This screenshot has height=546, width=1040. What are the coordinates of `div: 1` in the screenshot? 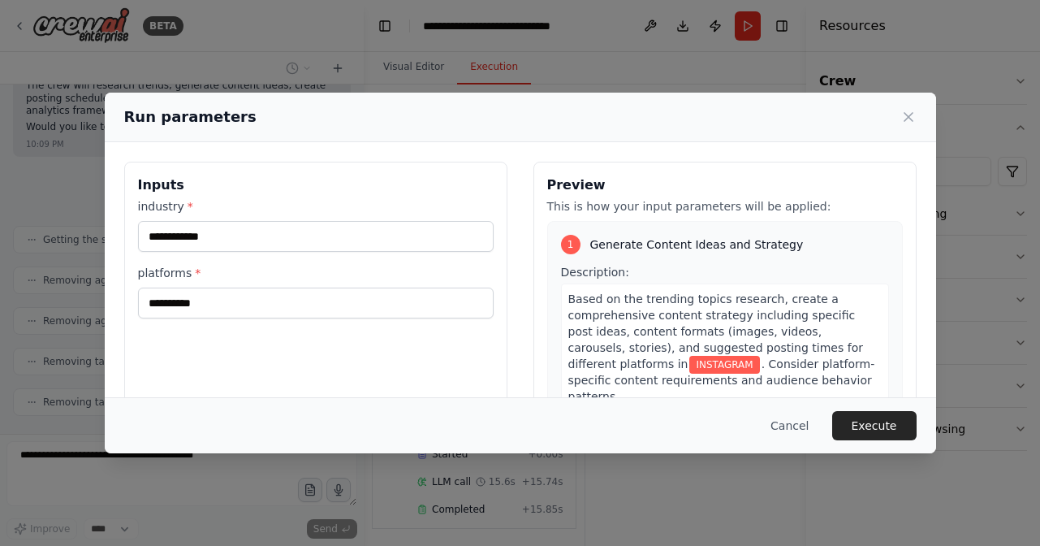 It's located at (571, 244).